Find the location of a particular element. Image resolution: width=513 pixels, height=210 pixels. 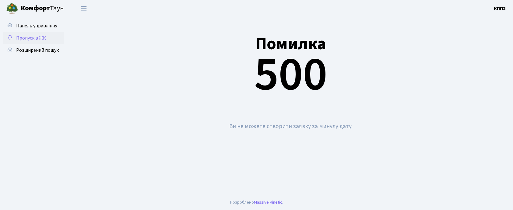

span: Панель управління is located at coordinates (36, 26).